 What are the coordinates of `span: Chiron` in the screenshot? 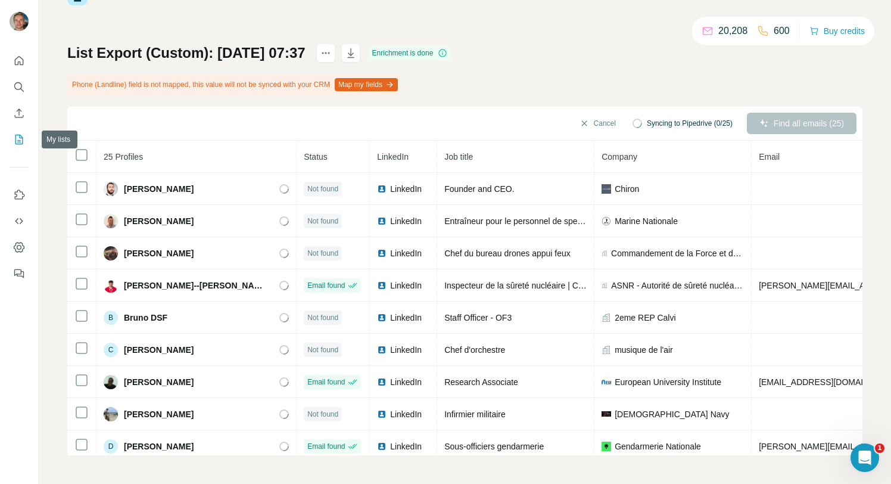 It's located at (626, 189).